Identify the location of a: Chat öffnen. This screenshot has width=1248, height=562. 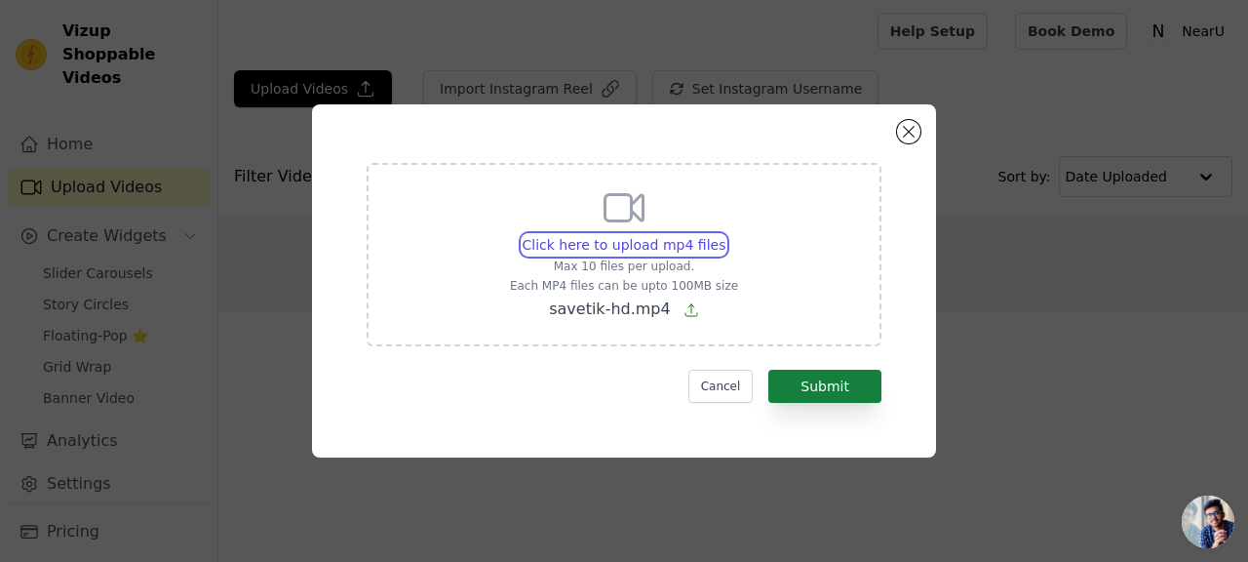
(1208, 522).